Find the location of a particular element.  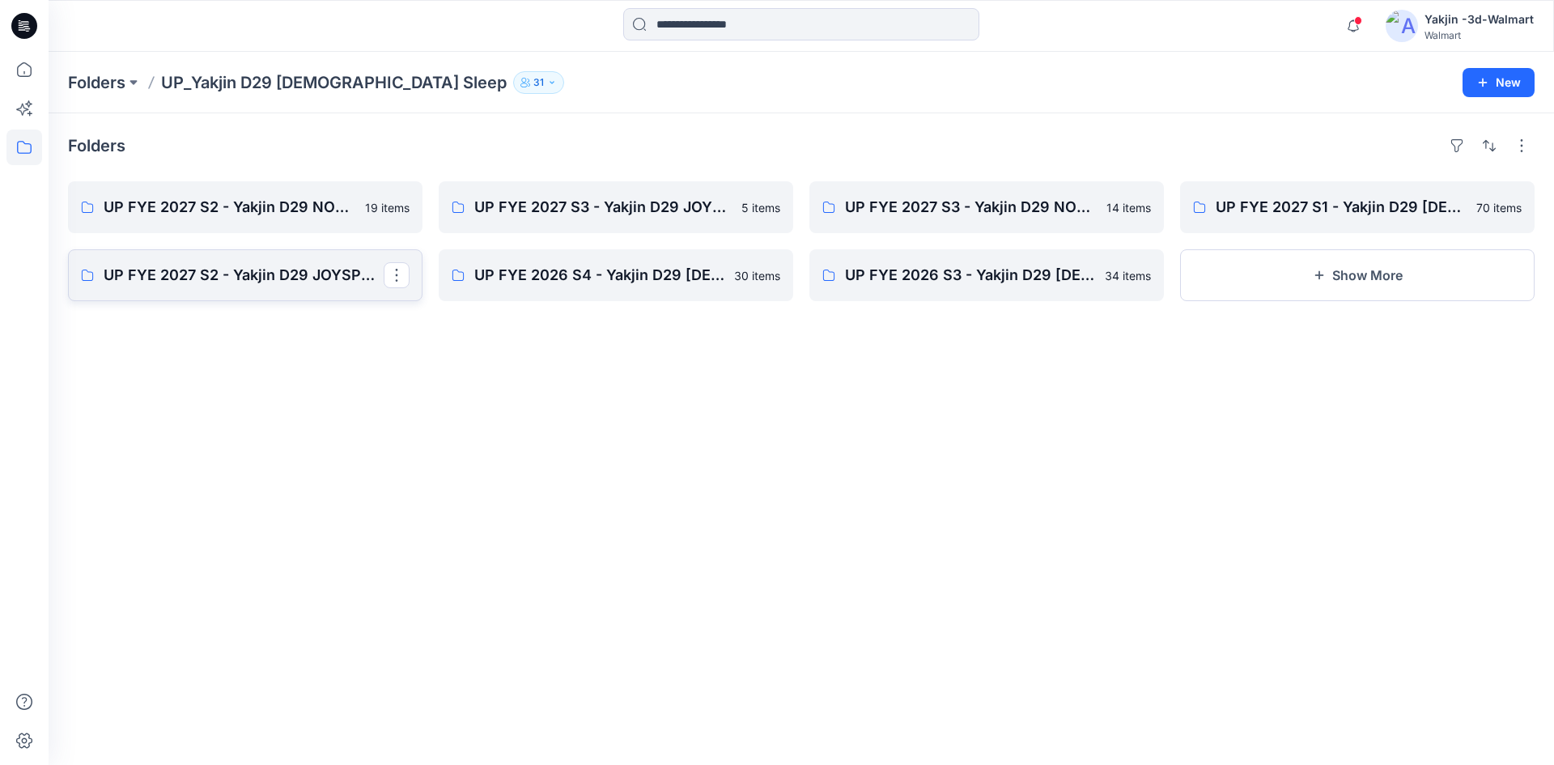

button: New is located at coordinates (1498, 83).